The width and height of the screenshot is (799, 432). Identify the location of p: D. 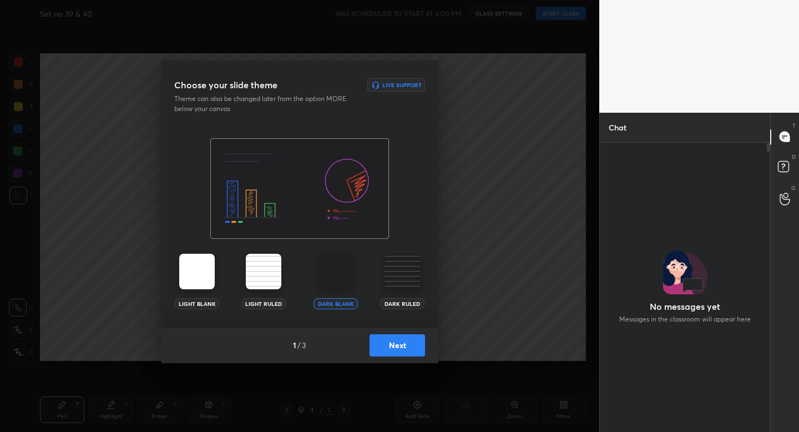
(793, 156).